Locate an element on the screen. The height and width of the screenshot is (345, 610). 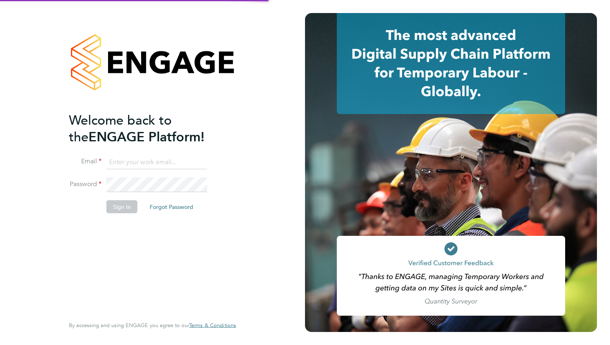
span: By accessing and using ENGAGE you agree to our is located at coordinates (152, 325).